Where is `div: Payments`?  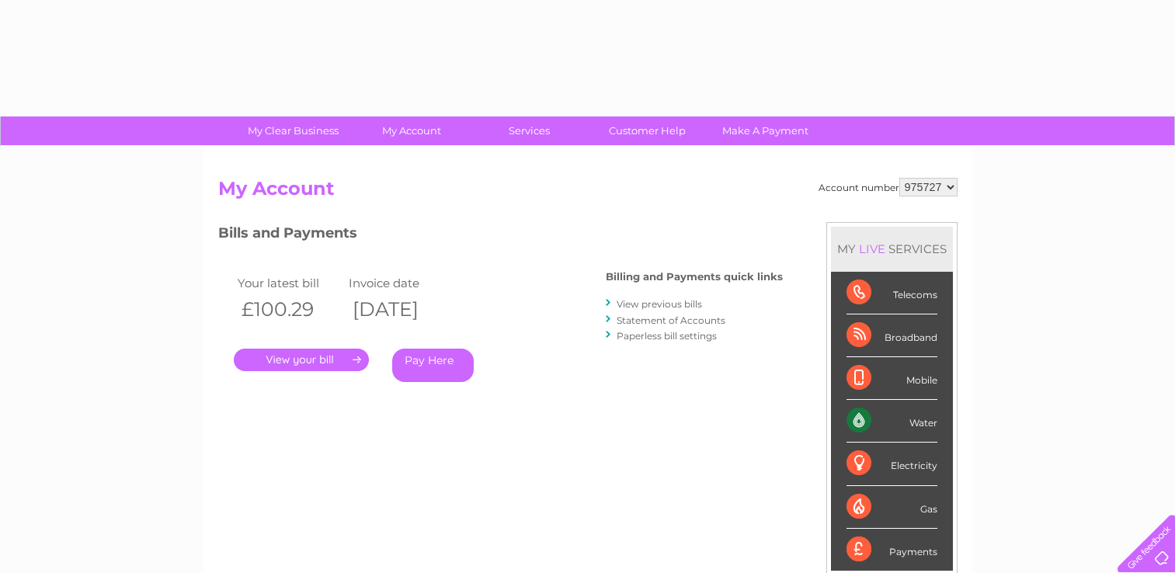
div: Payments is located at coordinates (892, 550).